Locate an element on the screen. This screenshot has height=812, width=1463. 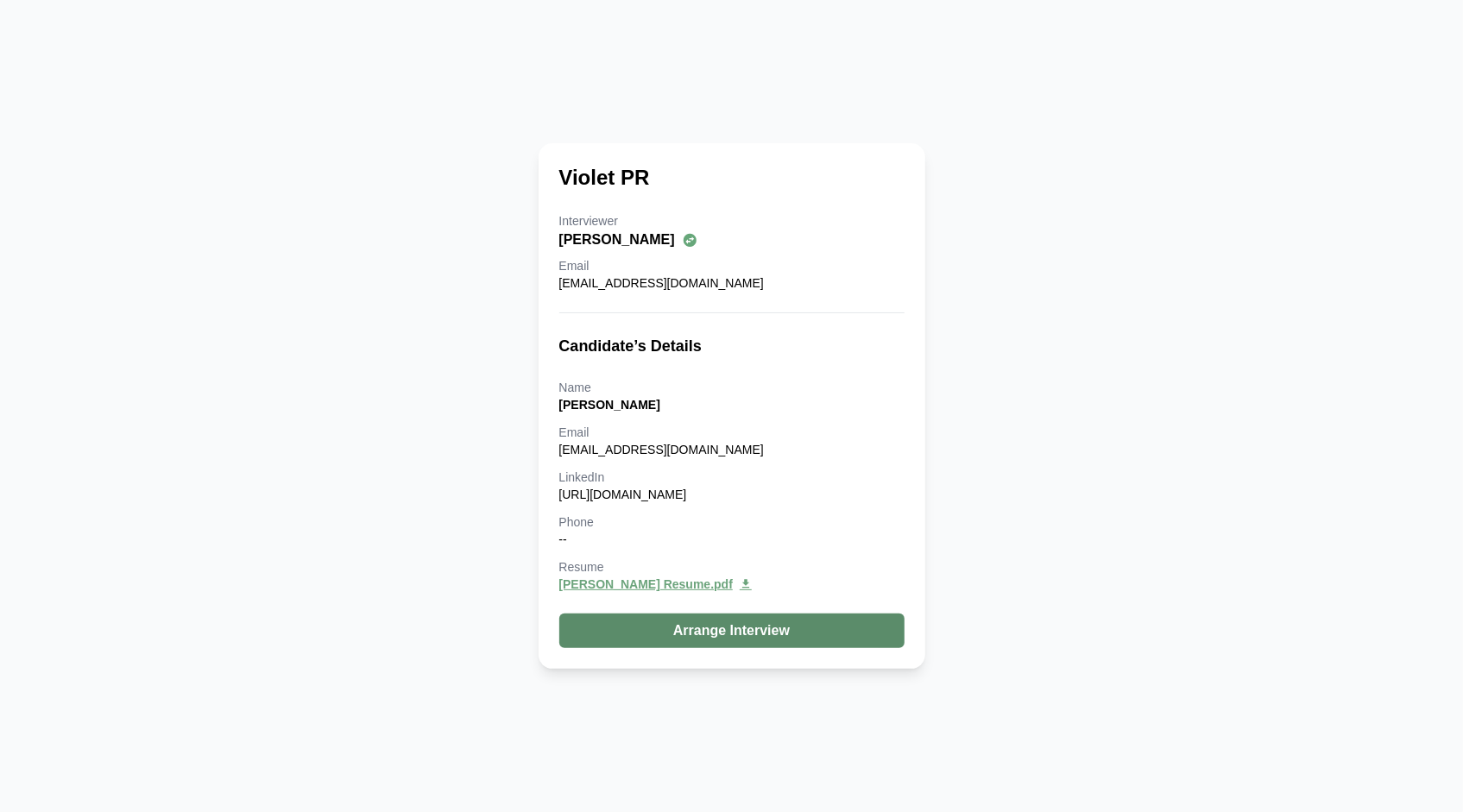
h2: Violet PR is located at coordinates (605, 177).